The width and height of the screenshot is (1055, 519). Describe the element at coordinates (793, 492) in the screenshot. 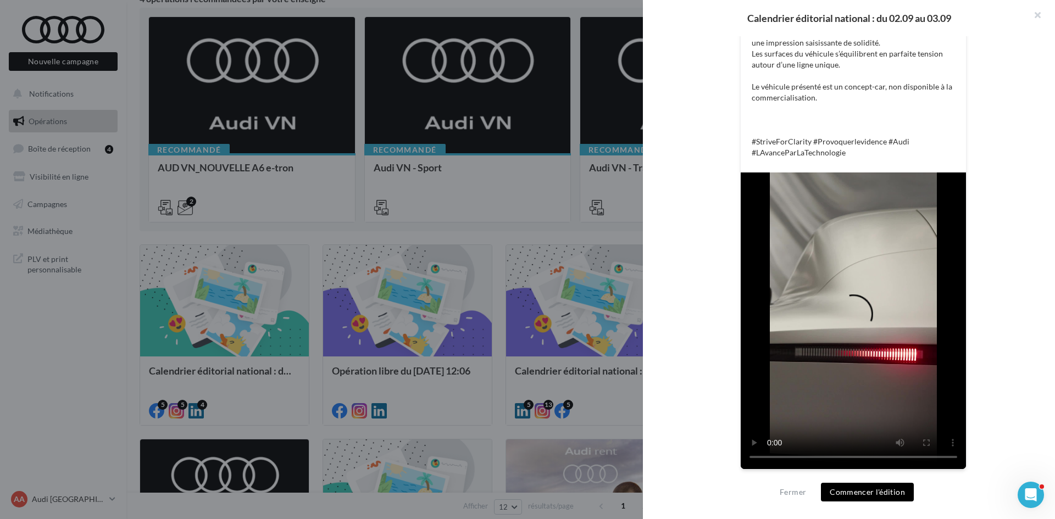

I see `button: Fermer` at that location.